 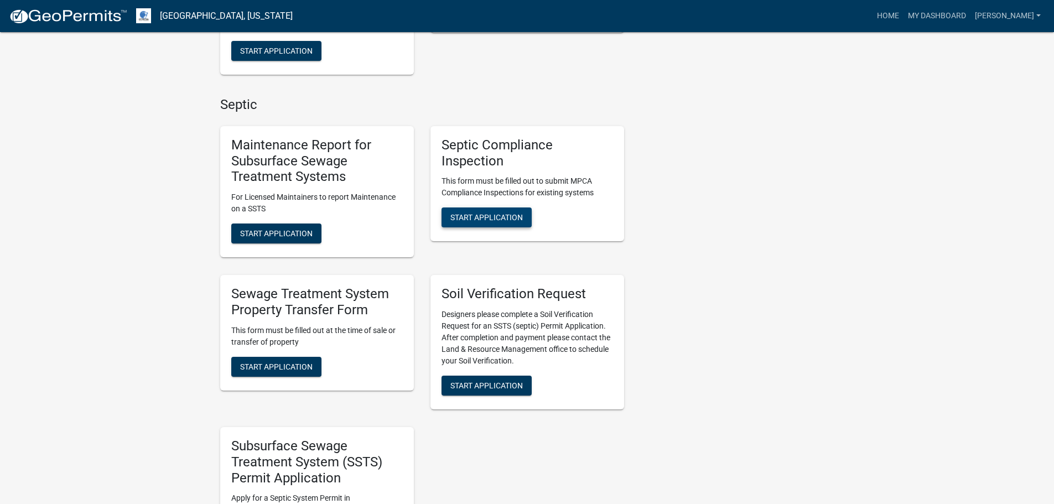 What do you see at coordinates (527, 337) in the screenshot?
I see `p: Designers please complete a Soil Verification Request for an SSTS (septic) Permit Application. Af...` at bounding box center [527, 337].